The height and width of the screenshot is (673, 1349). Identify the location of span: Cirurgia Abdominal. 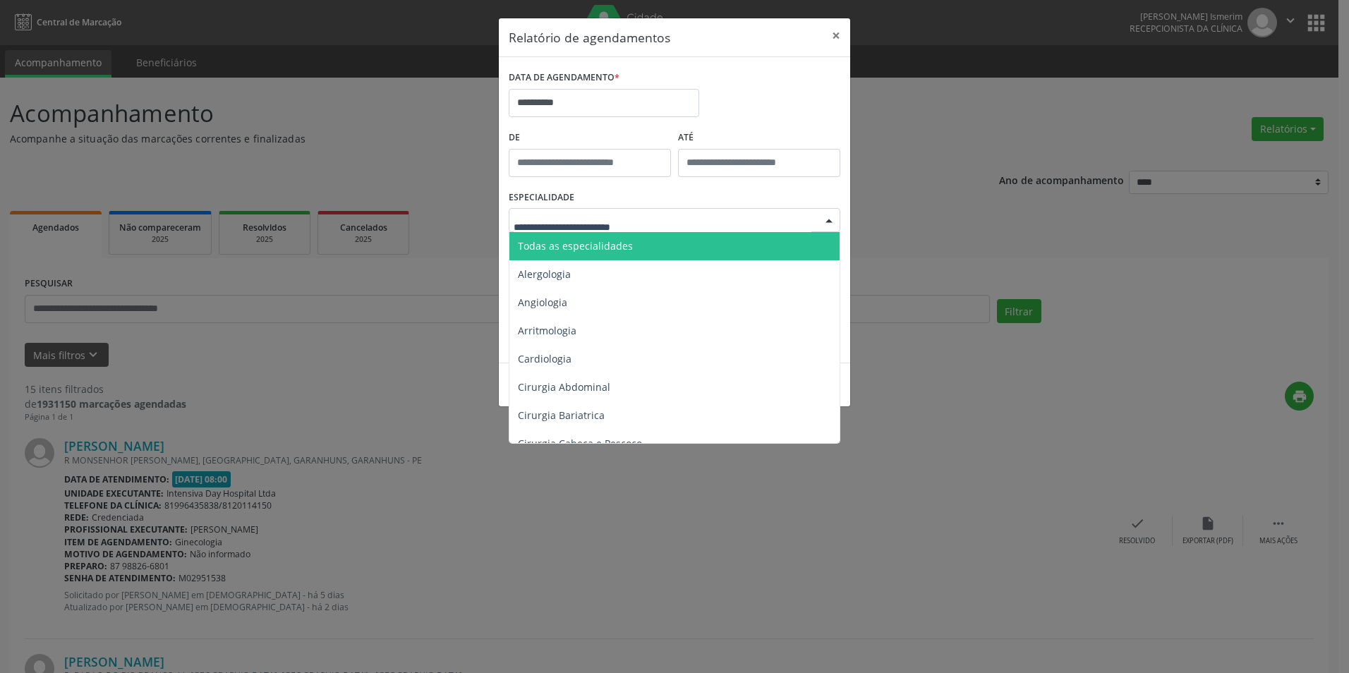
(564, 387).